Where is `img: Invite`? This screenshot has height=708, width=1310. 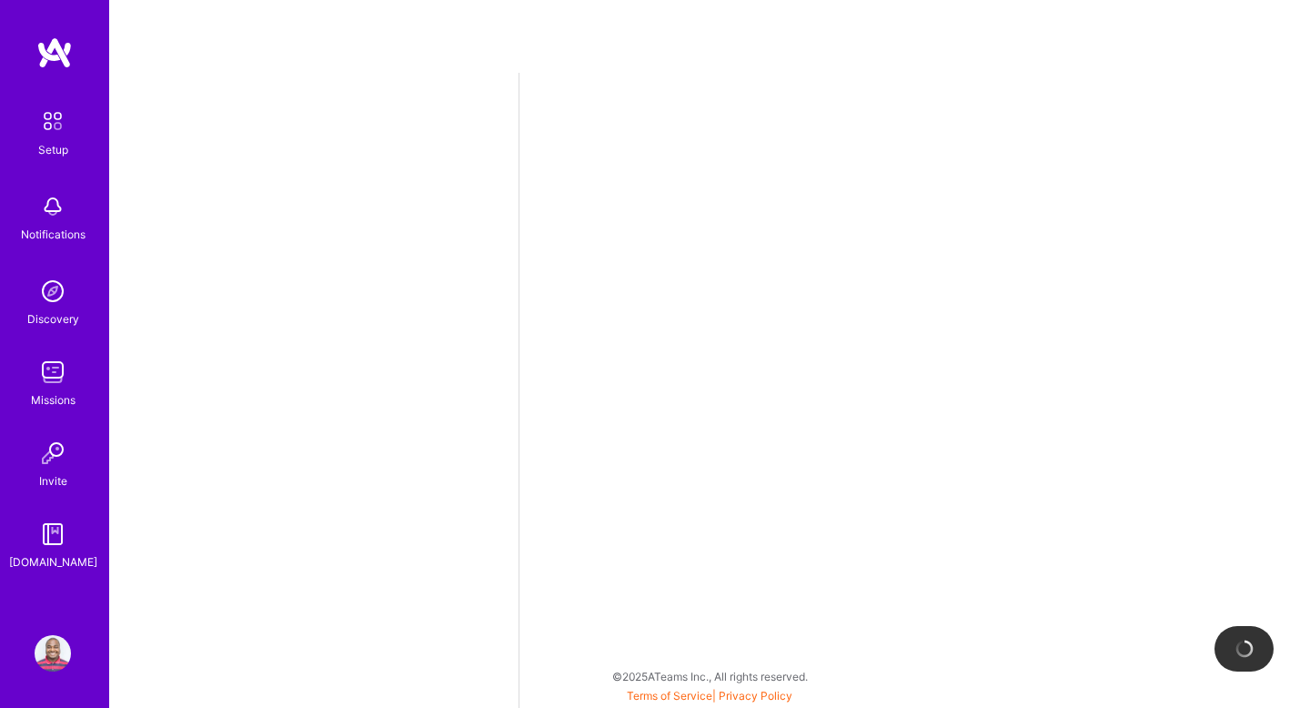 img: Invite is located at coordinates (53, 453).